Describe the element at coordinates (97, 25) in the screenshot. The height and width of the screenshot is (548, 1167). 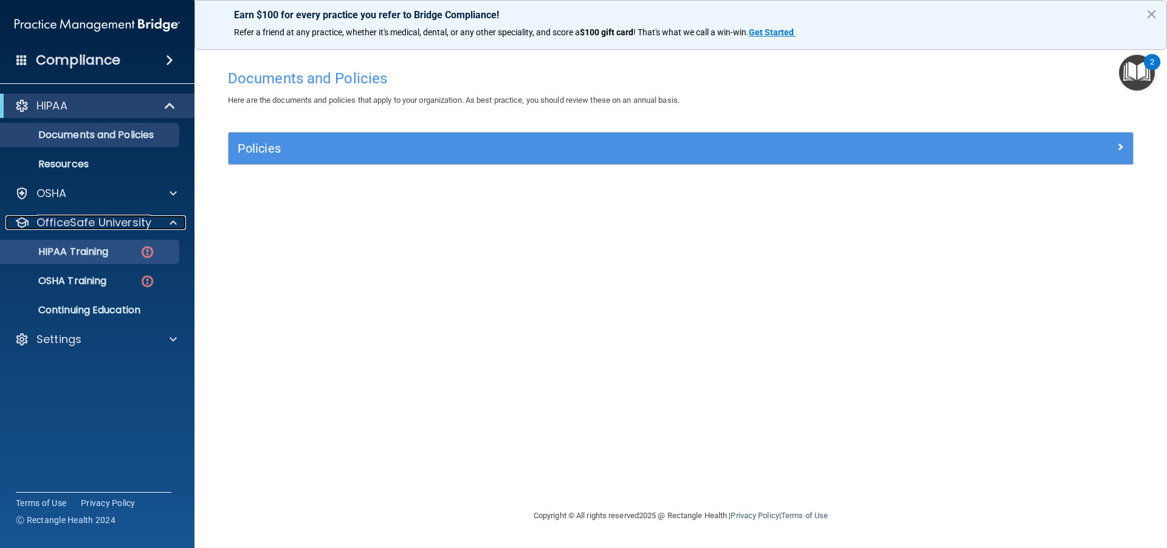
I see `img: PMB logo` at that location.